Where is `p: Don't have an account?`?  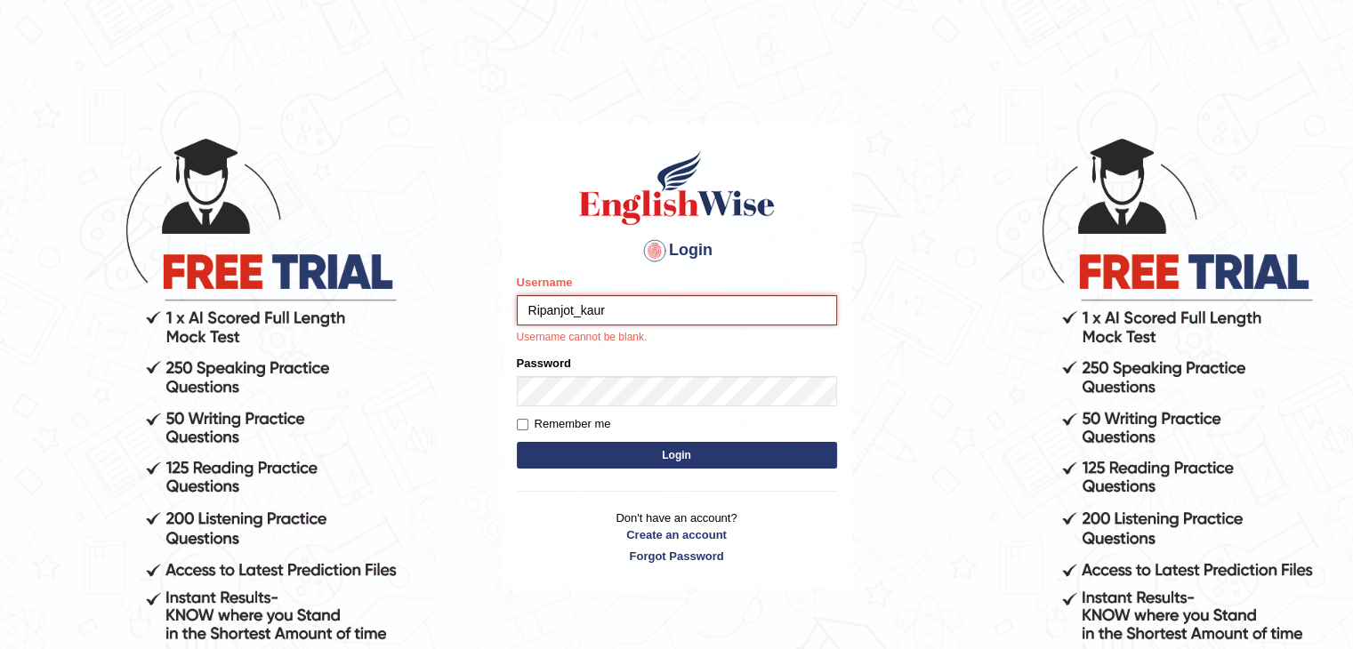
p: Don't have an account? is located at coordinates (677, 537).